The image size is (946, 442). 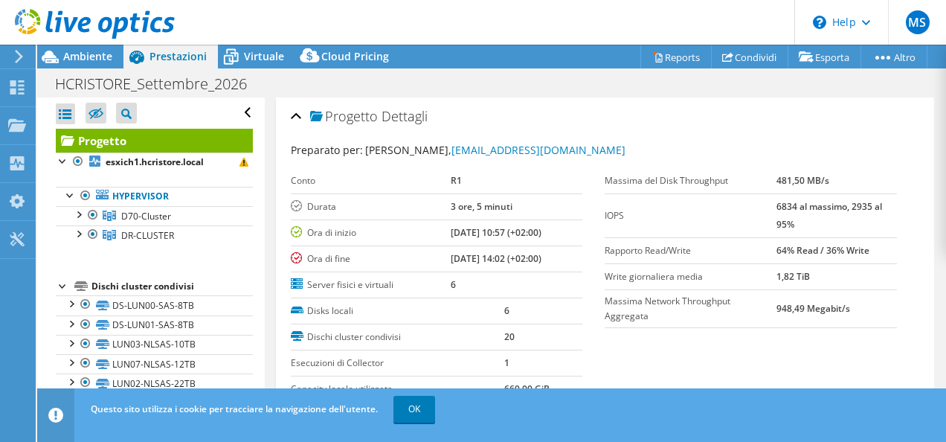 What do you see at coordinates (370, 207) in the screenshot?
I see `label: Durata` at bounding box center [370, 207].